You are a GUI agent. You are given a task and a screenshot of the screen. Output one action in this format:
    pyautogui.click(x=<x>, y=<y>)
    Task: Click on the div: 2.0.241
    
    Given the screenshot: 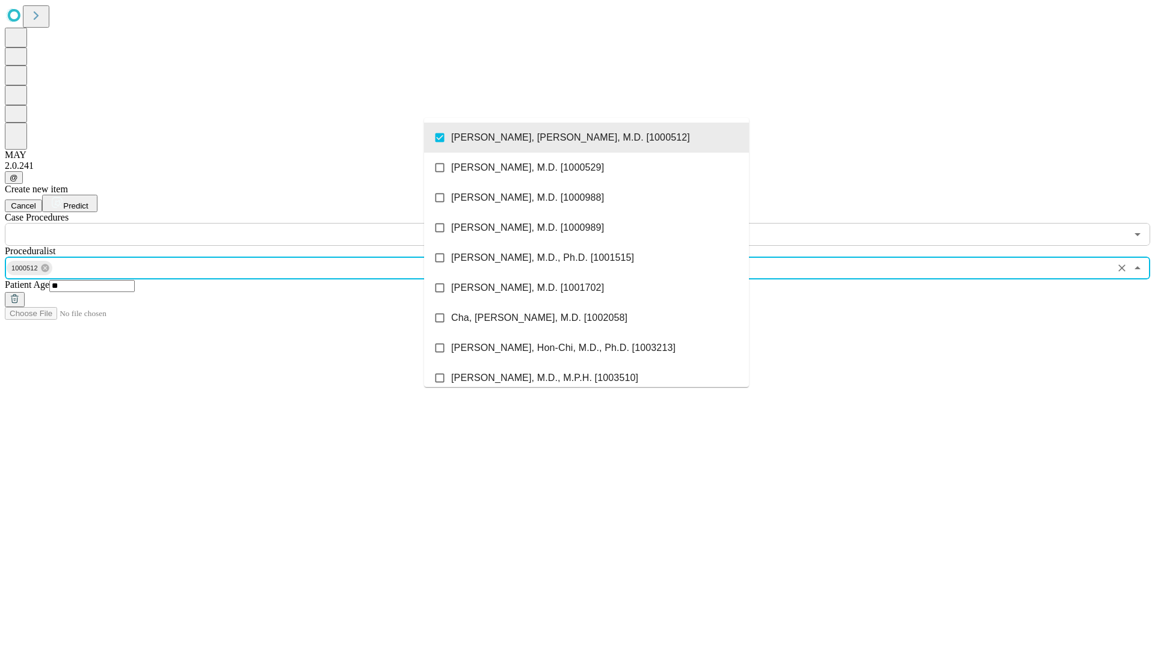 What is the action you would take?
    pyautogui.click(x=577, y=166)
    